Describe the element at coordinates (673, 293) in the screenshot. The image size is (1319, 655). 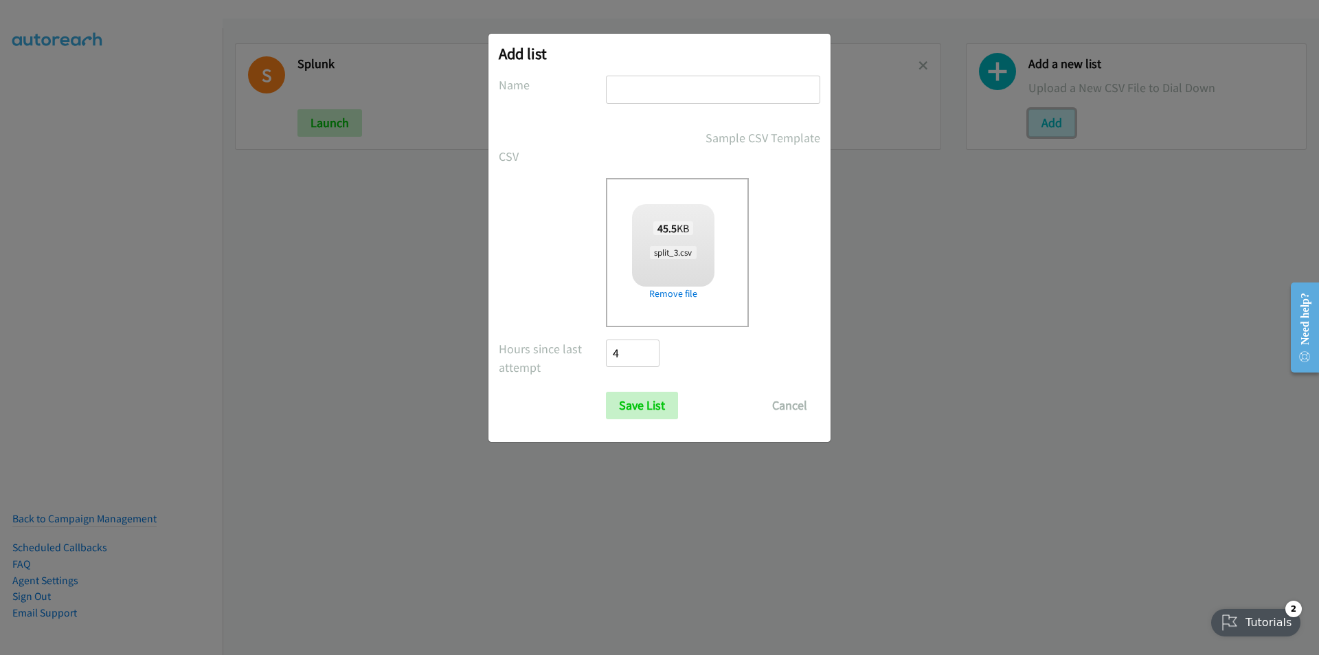
I see `a: Remove file` at that location.